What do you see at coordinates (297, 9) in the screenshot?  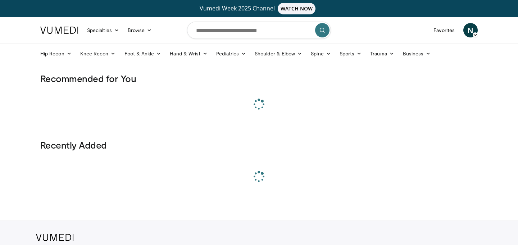 I see `span: WATCH NOW` at bounding box center [297, 9].